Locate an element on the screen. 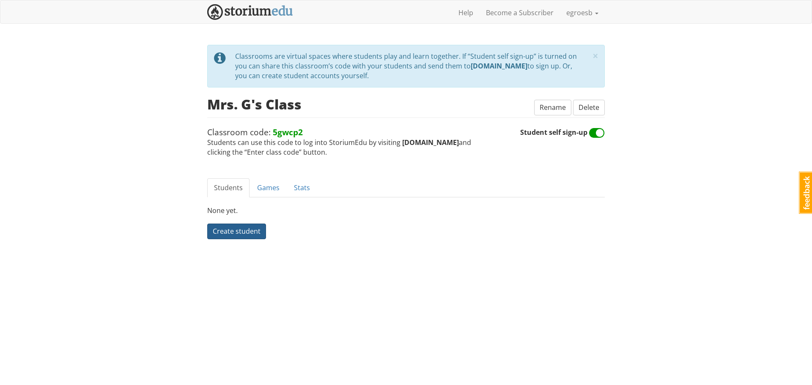 Image resolution: width=812 pixels, height=385 pixels. button: Create student is located at coordinates (237, 231).